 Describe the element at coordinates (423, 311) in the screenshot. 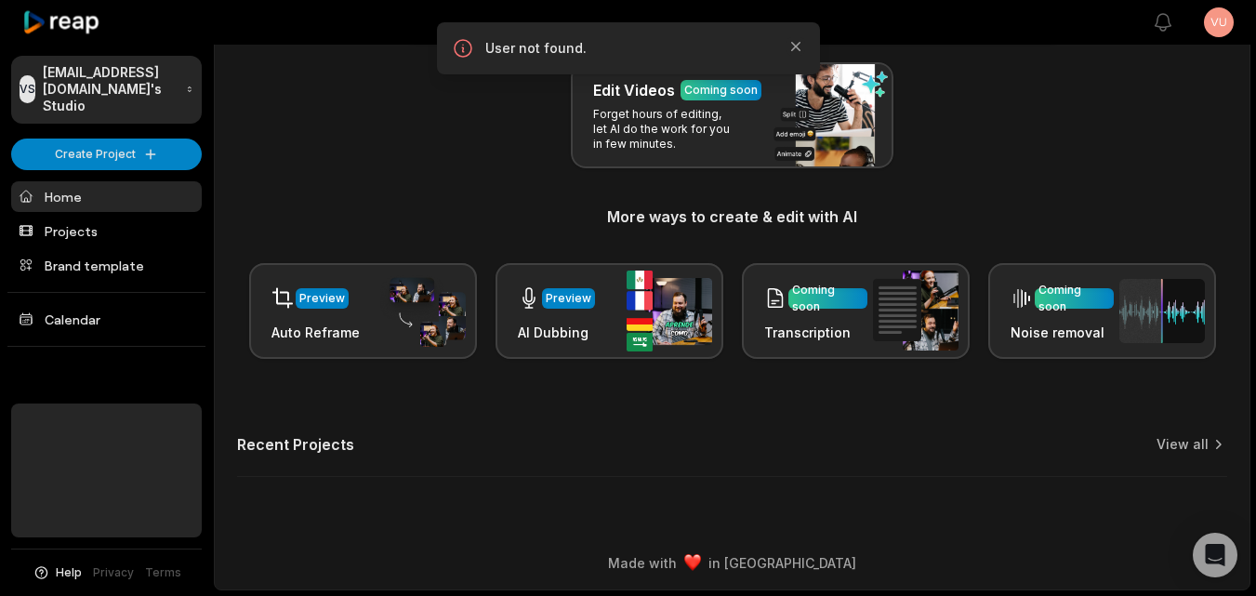

I see `img: auto_reframe.png` at that location.